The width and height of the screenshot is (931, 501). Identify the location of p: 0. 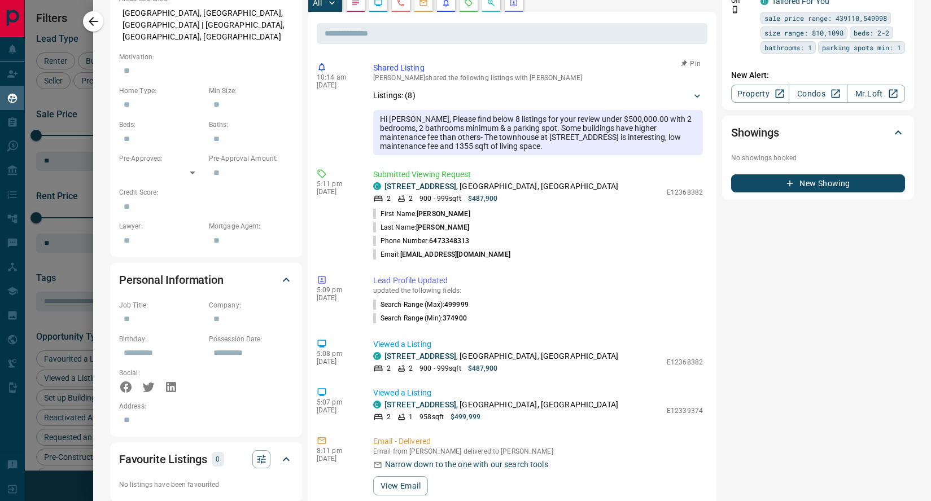
(218, 460).